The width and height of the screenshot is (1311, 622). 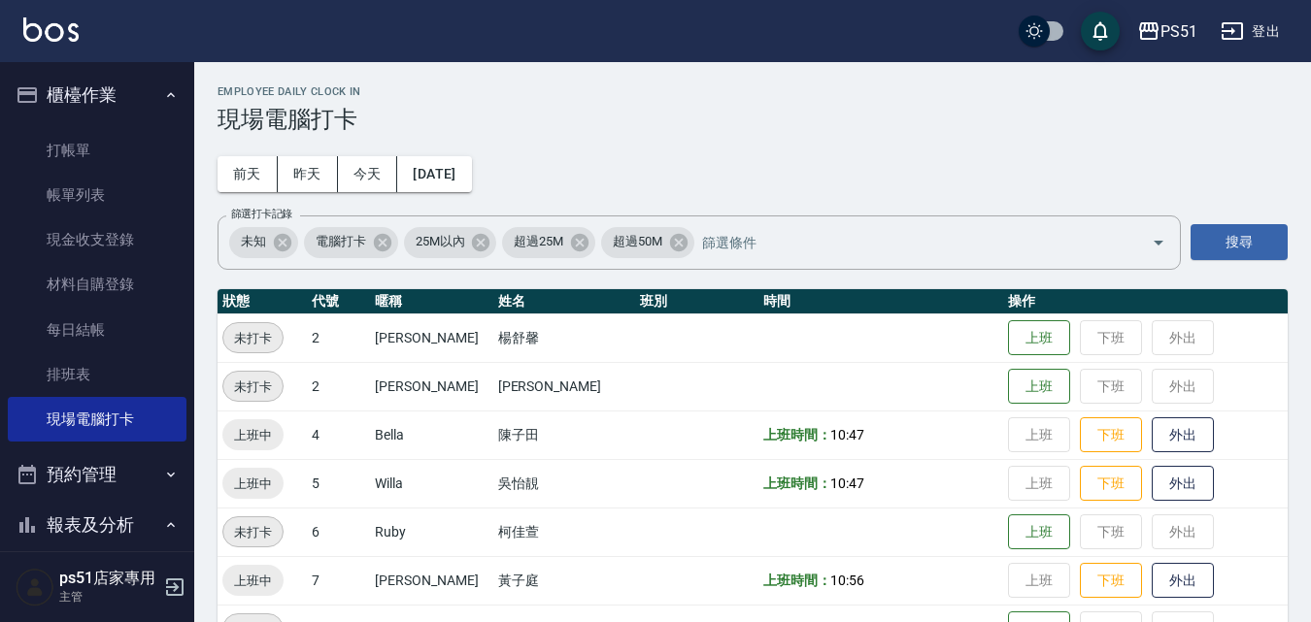 What do you see at coordinates (564, 302) in the screenshot?
I see `th: 姓名` at bounding box center [564, 302].